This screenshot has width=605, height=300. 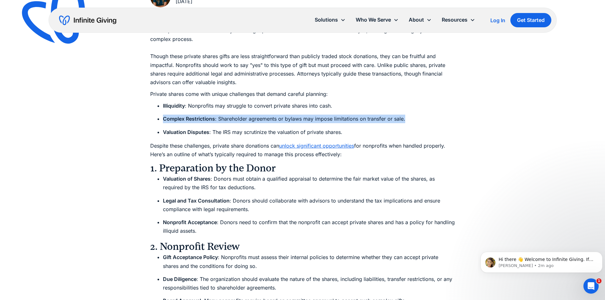 What do you see at coordinates (187, 179) in the screenshot?
I see `strong: Valuation of Shares` at bounding box center [187, 179].